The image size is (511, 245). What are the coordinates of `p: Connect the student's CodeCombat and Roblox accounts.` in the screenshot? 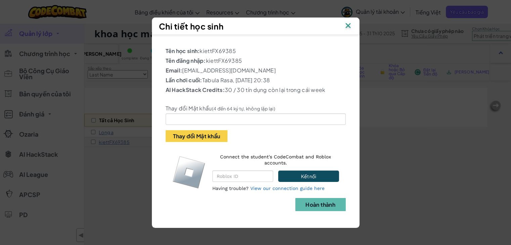 It's located at (275, 160).